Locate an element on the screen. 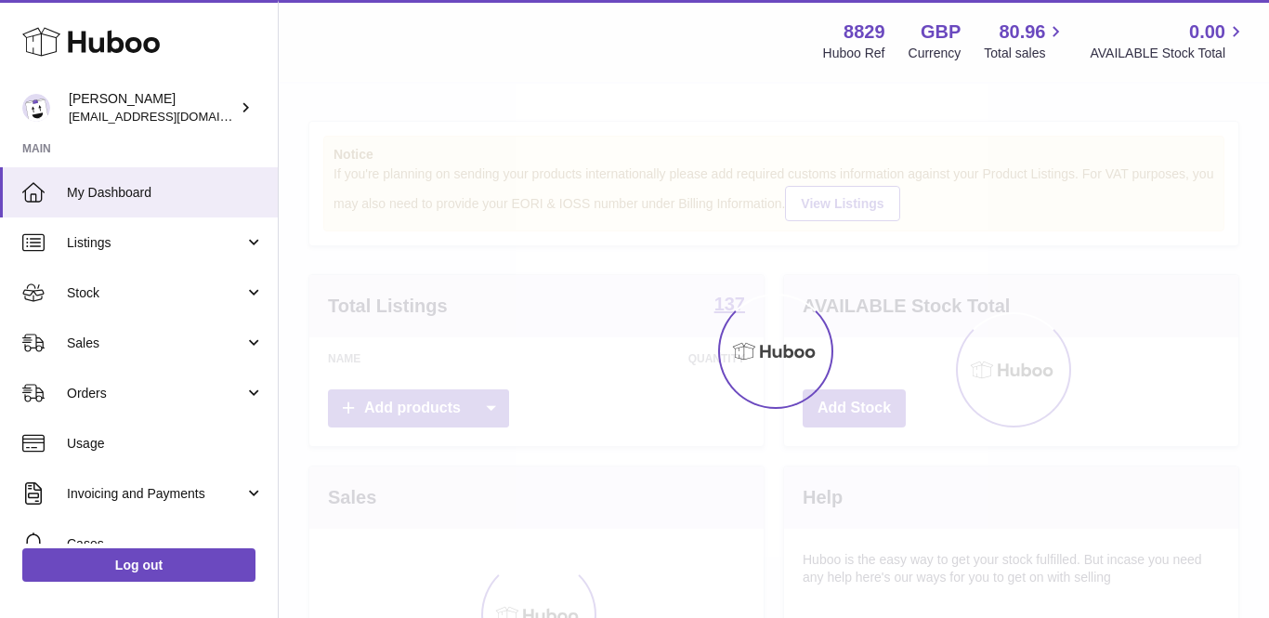 This screenshot has width=1269, height=618. span: 80.96 is located at coordinates (1022, 32).